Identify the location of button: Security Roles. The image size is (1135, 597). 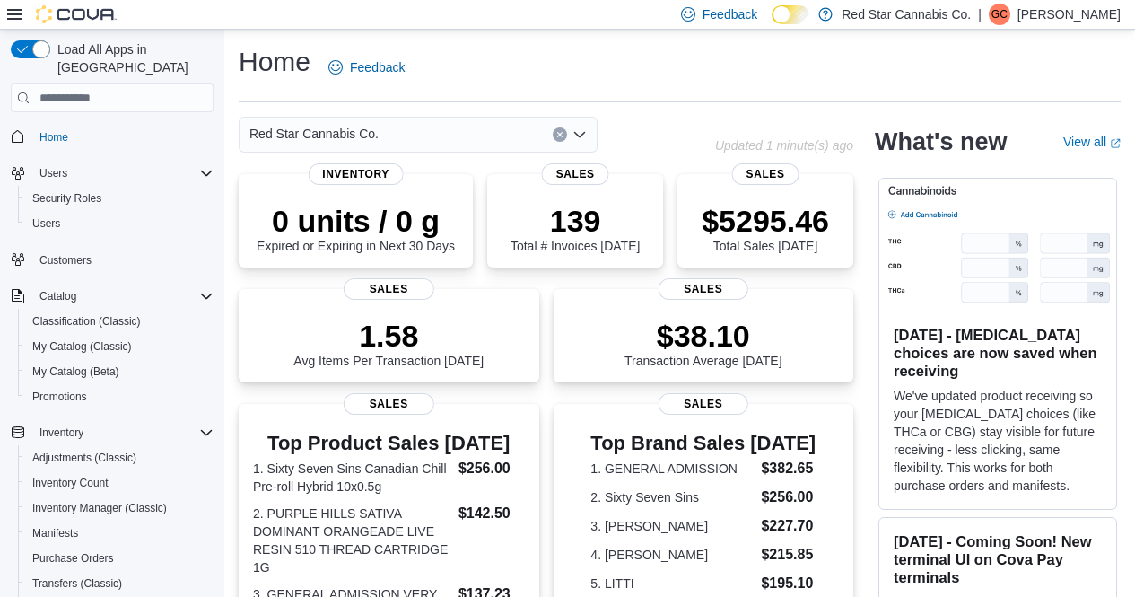
(119, 198).